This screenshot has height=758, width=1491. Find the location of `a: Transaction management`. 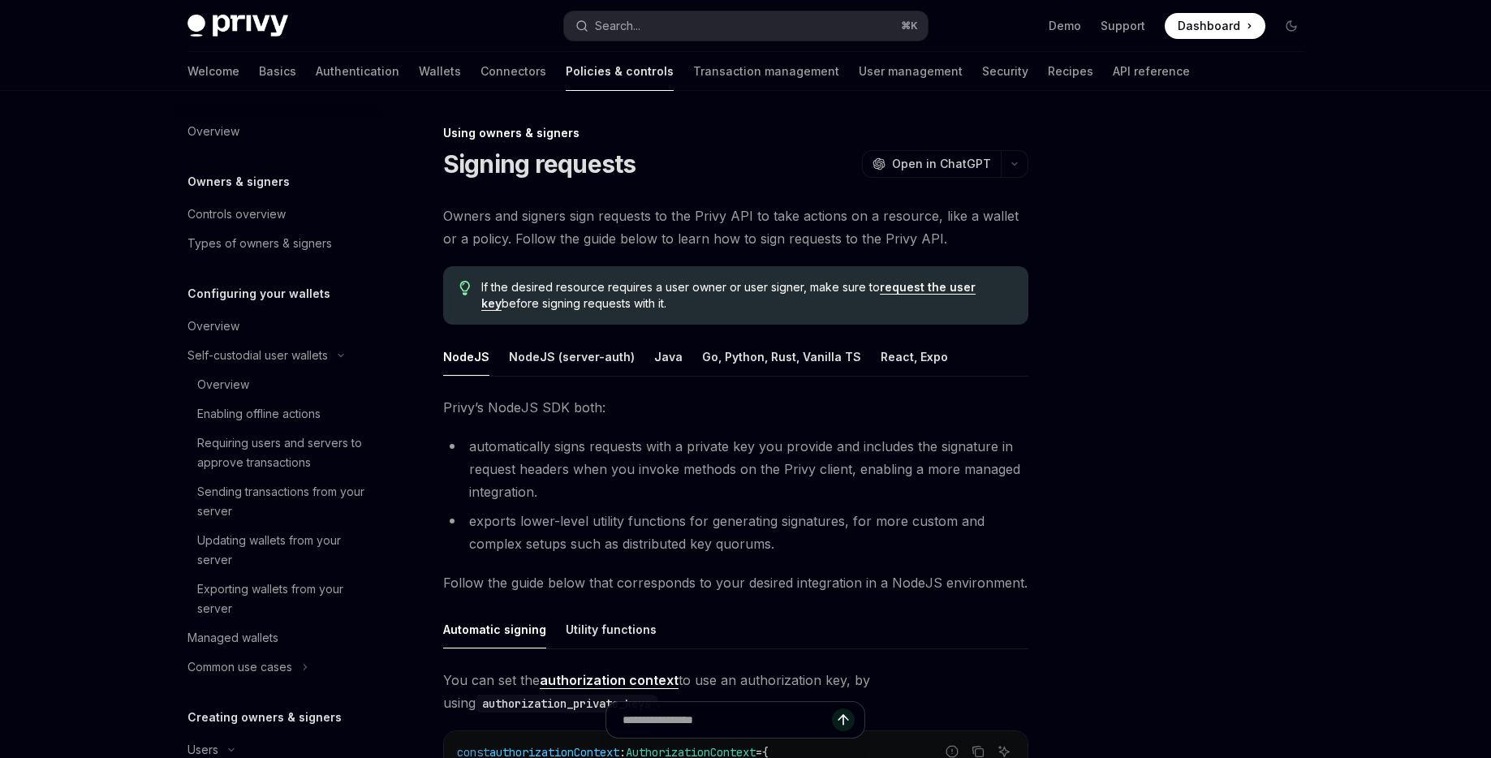

a: Transaction management is located at coordinates (766, 71).